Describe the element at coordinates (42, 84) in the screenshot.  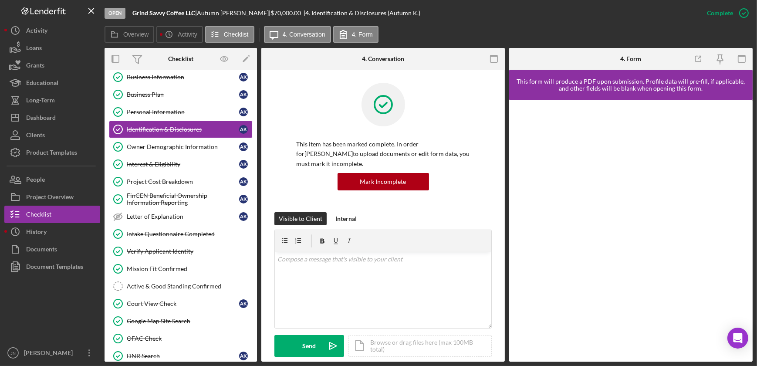
I see `div: Educational` at that location.